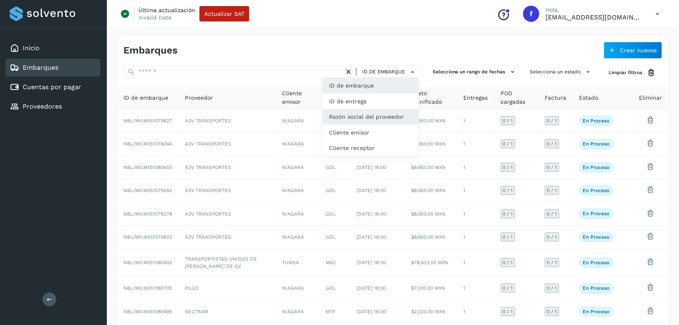 This screenshot has width=679, height=325. Describe the element at coordinates (53, 68) in the screenshot. I see `div: Embarques` at that location.